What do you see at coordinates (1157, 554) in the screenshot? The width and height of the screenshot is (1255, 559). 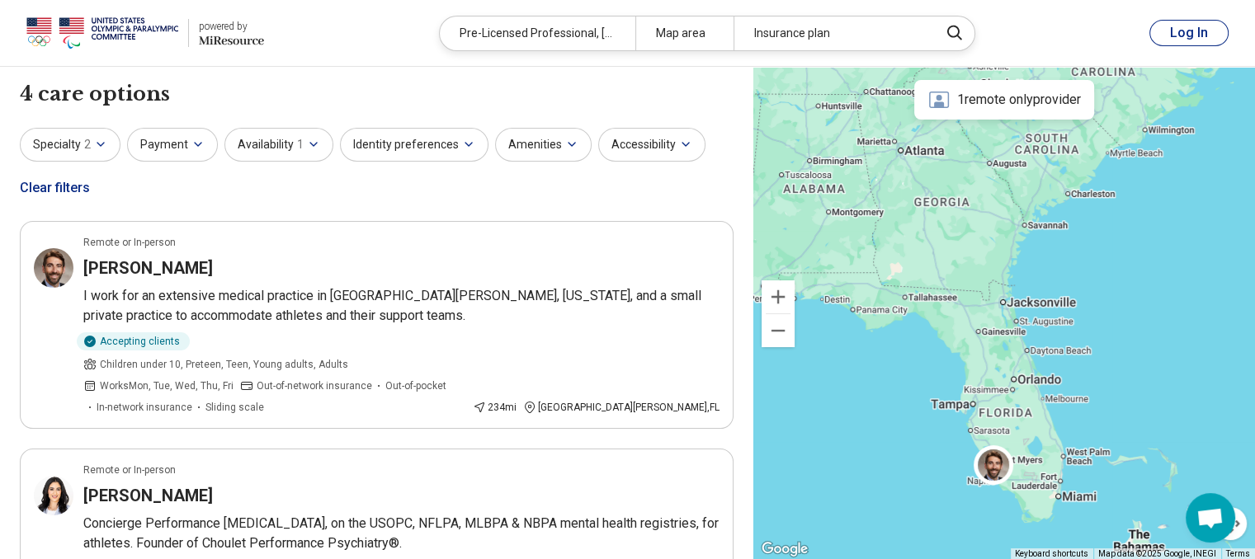 I see `span: Map data ©2025 Google, INEGI` at bounding box center [1157, 554].